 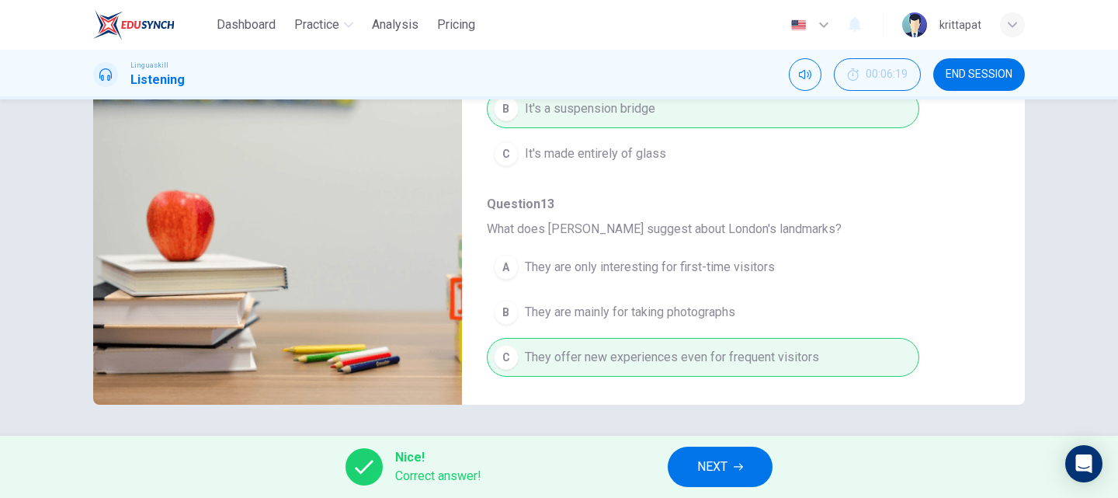 I want to click on a: EduSynch logo, so click(x=151, y=25).